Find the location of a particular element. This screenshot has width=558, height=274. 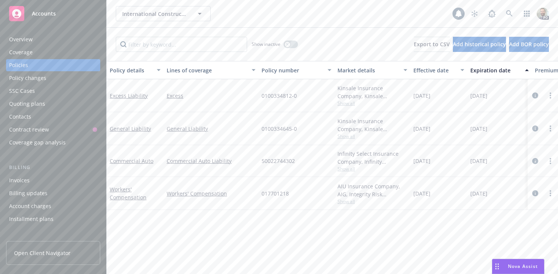

a: Search is located at coordinates (509, 14).